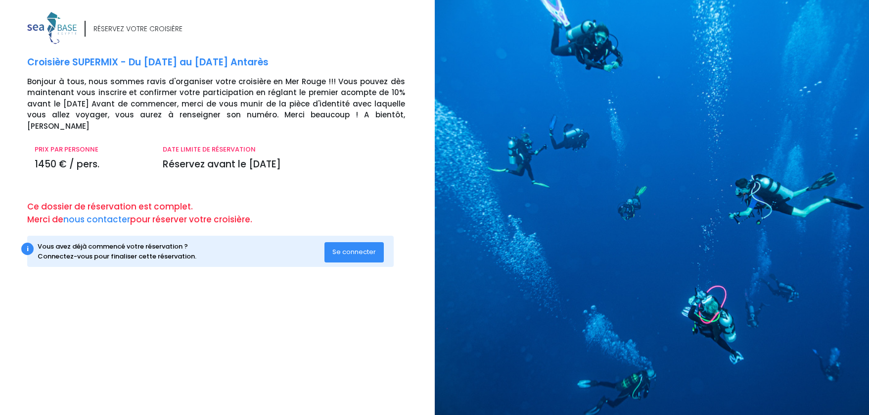  What do you see at coordinates (227, 104) in the screenshot?
I see `p: Bonjour à tous, nous sommes ravis d'organiser votre croisière en Mer Rouge !!! Vous pouvez dès ma...` at bounding box center [227, 104].